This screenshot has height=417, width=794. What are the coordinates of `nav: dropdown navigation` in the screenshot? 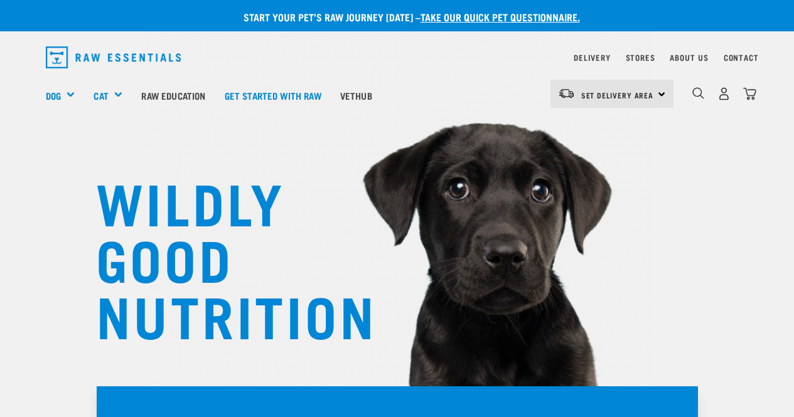 It's located at (397, 57).